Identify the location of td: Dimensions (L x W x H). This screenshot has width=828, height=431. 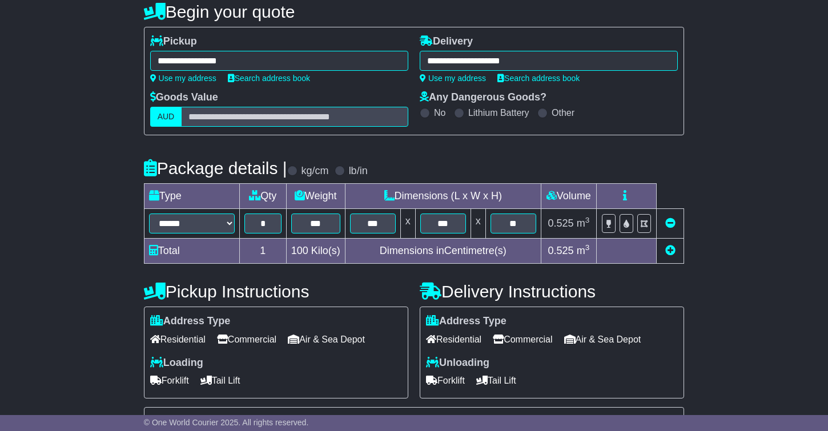
(443, 196).